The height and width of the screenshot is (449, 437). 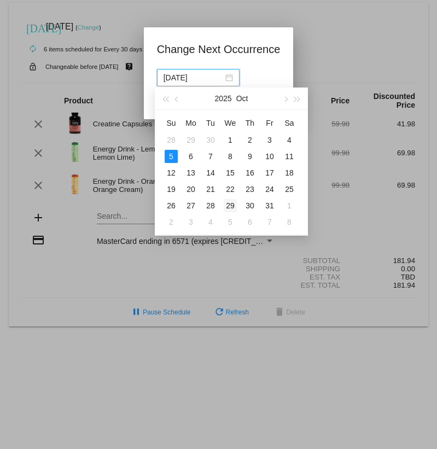 I want to click on td: 10/30/2025, so click(x=250, y=206).